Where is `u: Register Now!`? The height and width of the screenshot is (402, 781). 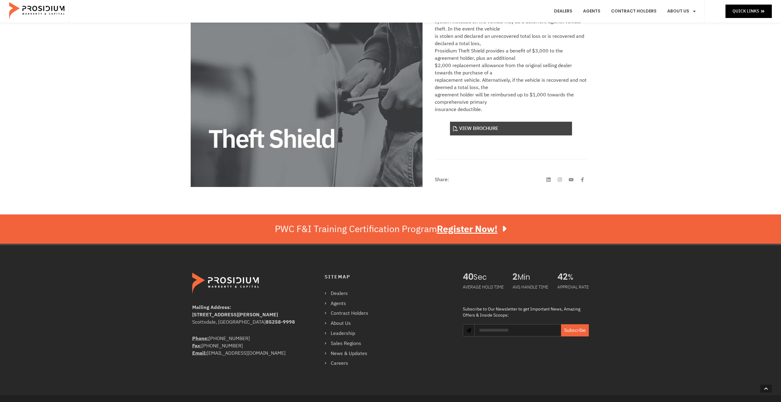 u: Register Now! is located at coordinates (467, 229).